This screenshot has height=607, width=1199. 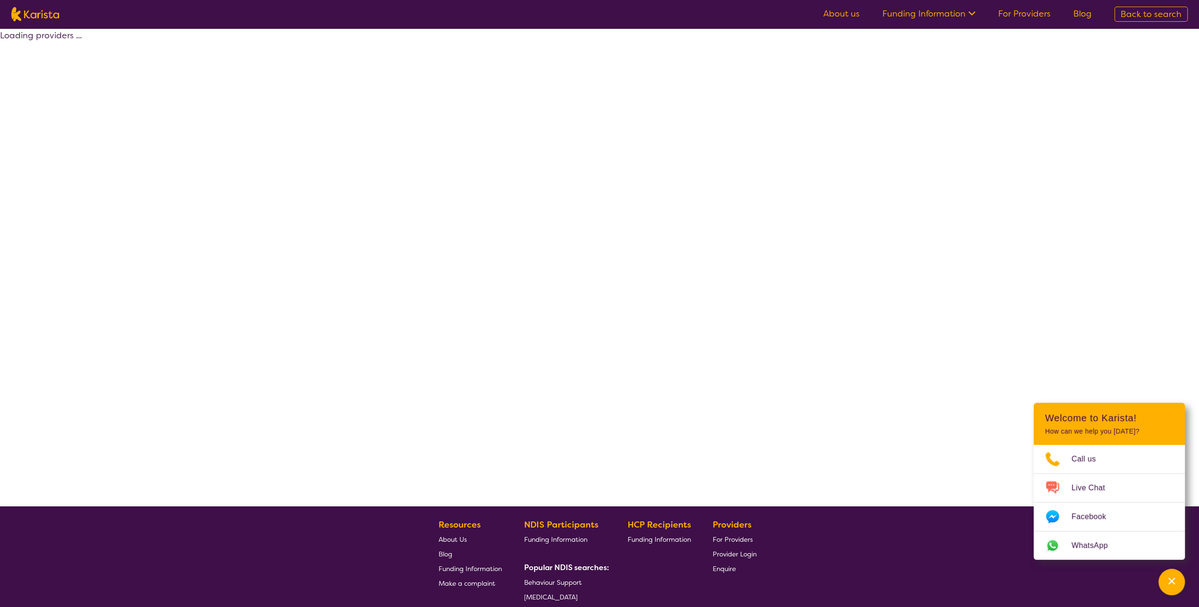 What do you see at coordinates (1151, 14) in the screenshot?
I see `span: Back to search` at bounding box center [1151, 14].